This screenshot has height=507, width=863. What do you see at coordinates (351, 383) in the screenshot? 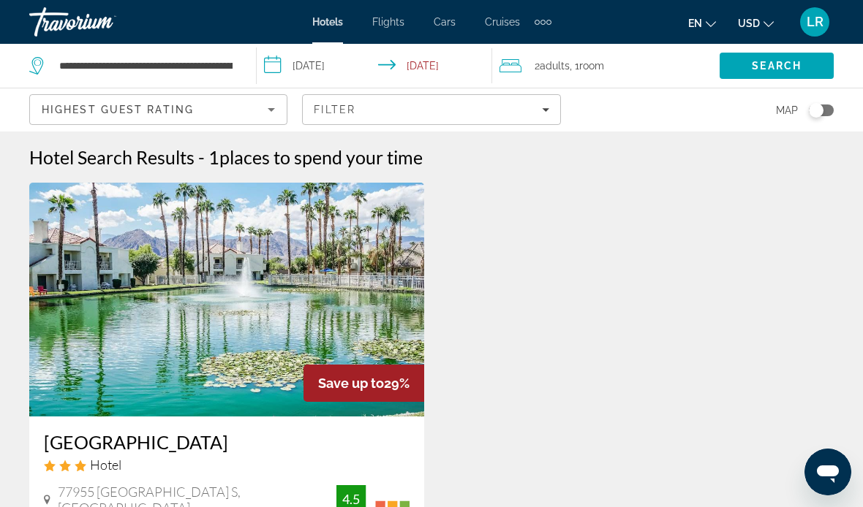
I see `span: Save up to` at bounding box center [351, 383].